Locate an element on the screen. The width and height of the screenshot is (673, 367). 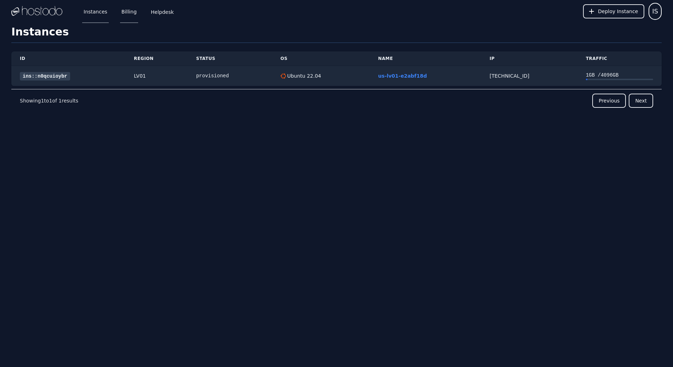
div: 1 GB / 4096 GB is located at coordinates (620, 75).